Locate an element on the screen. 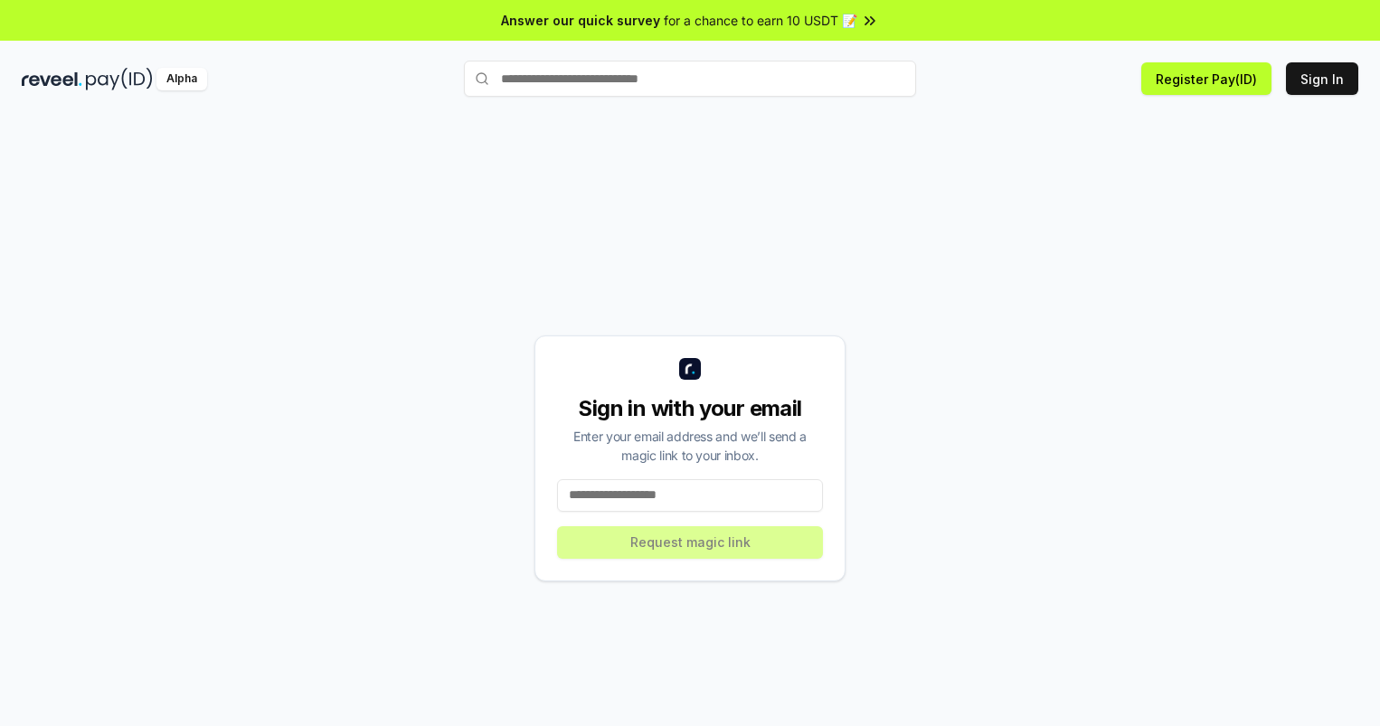 This screenshot has height=726, width=1380. div: Alpha is located at coordinates (182, 79).